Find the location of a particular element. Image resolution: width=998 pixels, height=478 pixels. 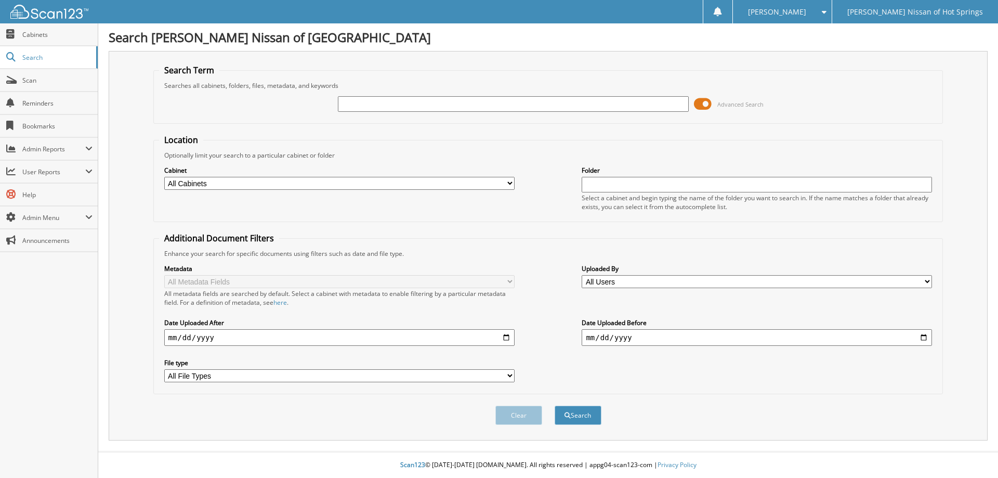

span: Scan123 is located at coordinates (413, 464).